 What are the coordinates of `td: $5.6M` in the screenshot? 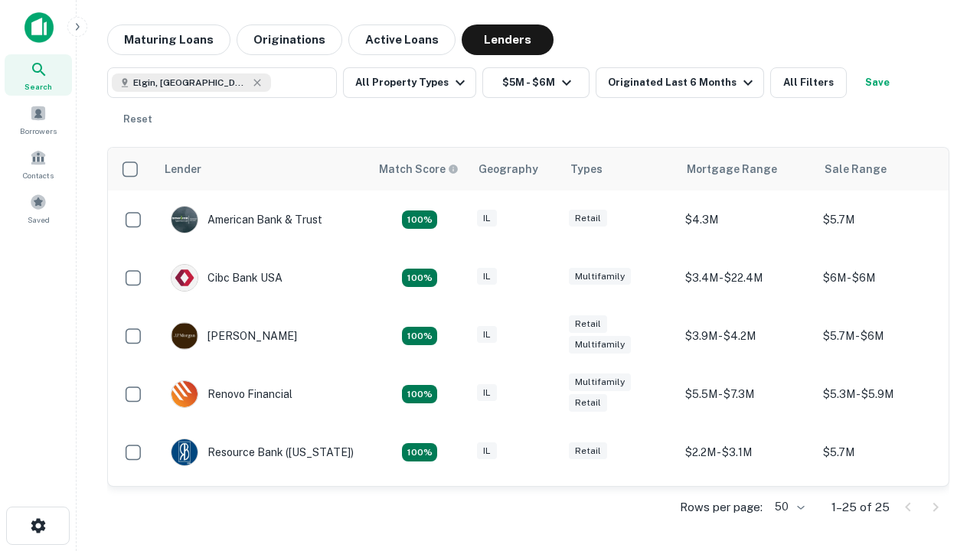 It's located at (884, 511).